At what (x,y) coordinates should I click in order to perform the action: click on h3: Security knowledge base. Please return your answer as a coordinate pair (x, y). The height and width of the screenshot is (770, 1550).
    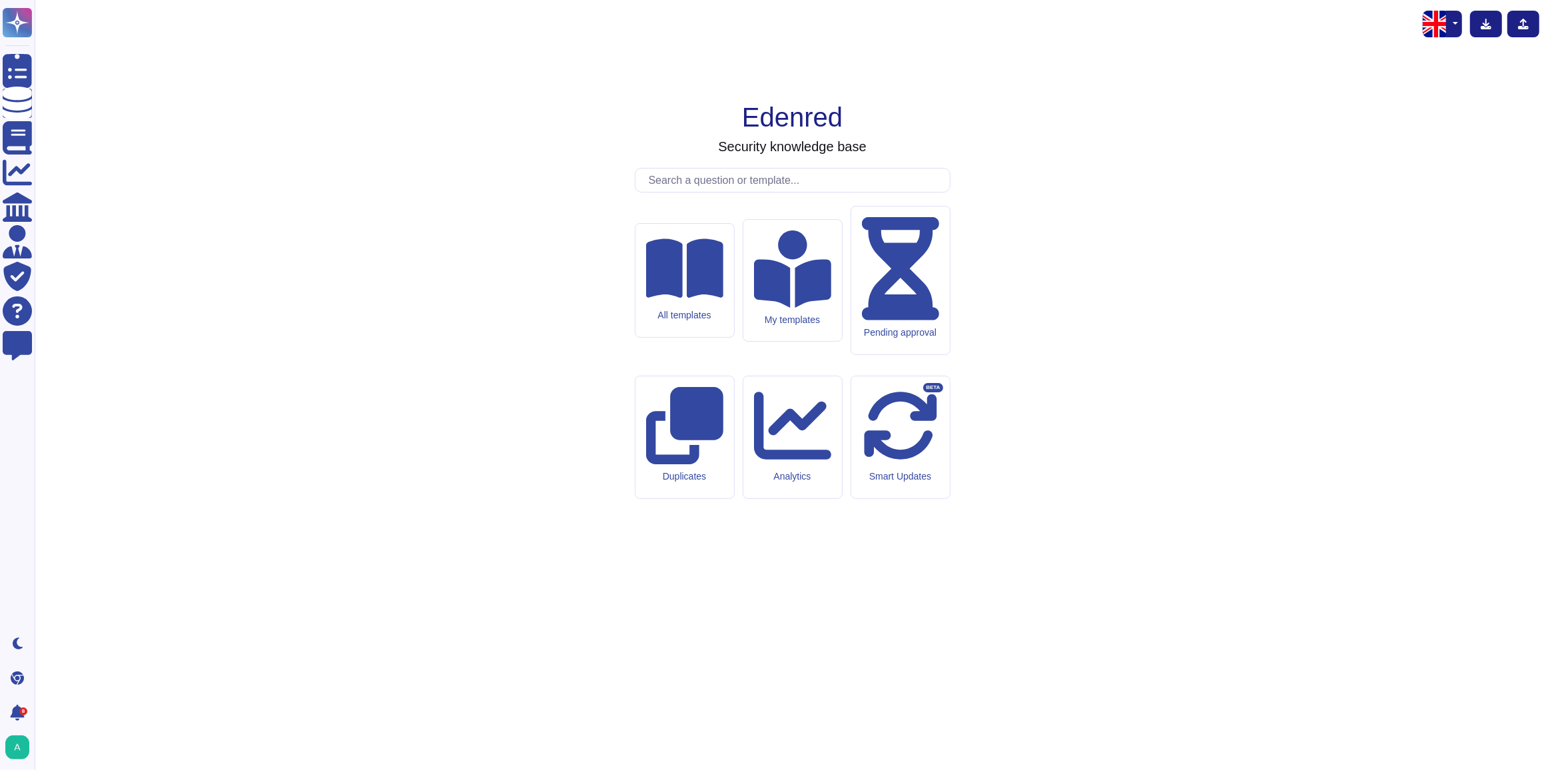
    Looking at the image, I should click on (792, 147).